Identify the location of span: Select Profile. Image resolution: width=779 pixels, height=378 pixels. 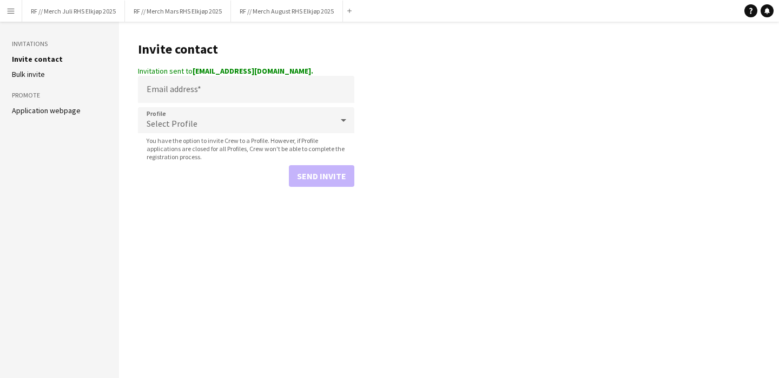
(172, 123).